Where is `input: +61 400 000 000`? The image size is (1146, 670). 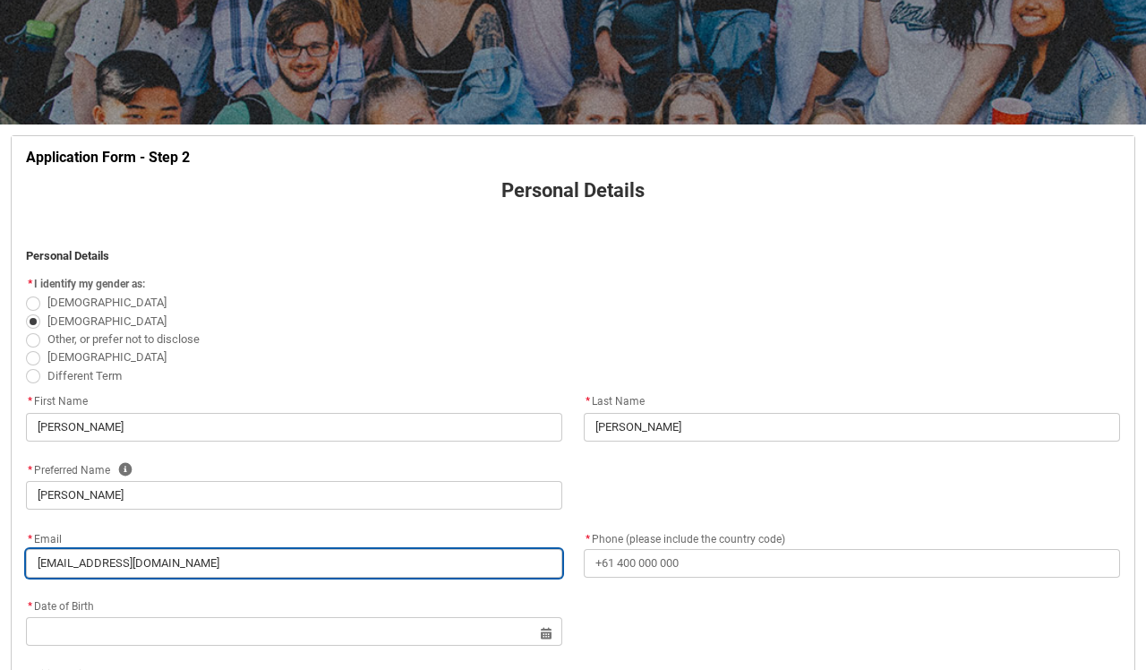 input: +61 400 000 000 is located at coordinates (851, 563).